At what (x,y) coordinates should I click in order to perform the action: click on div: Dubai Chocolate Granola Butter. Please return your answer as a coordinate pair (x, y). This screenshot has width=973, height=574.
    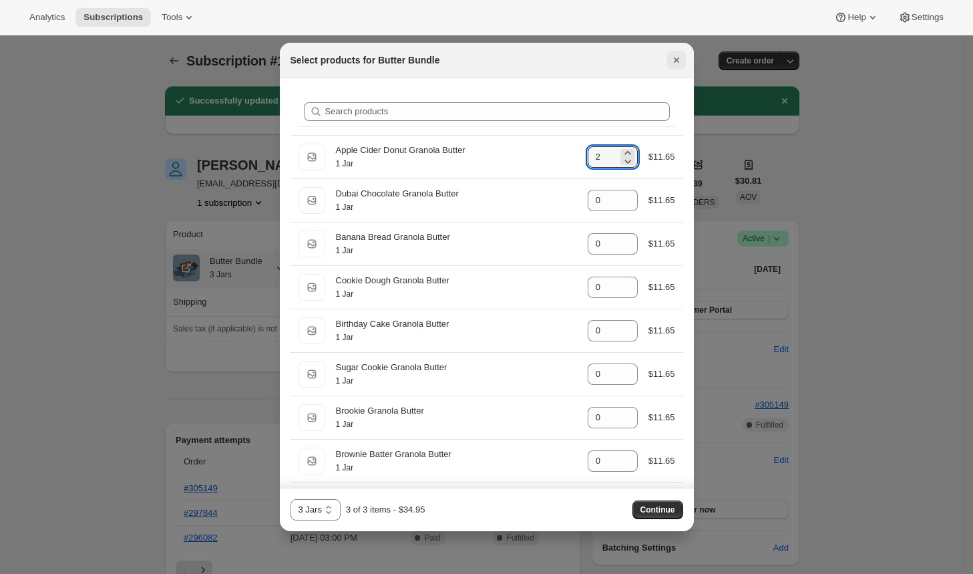
    Looking at the image, I should click on (456, 194).